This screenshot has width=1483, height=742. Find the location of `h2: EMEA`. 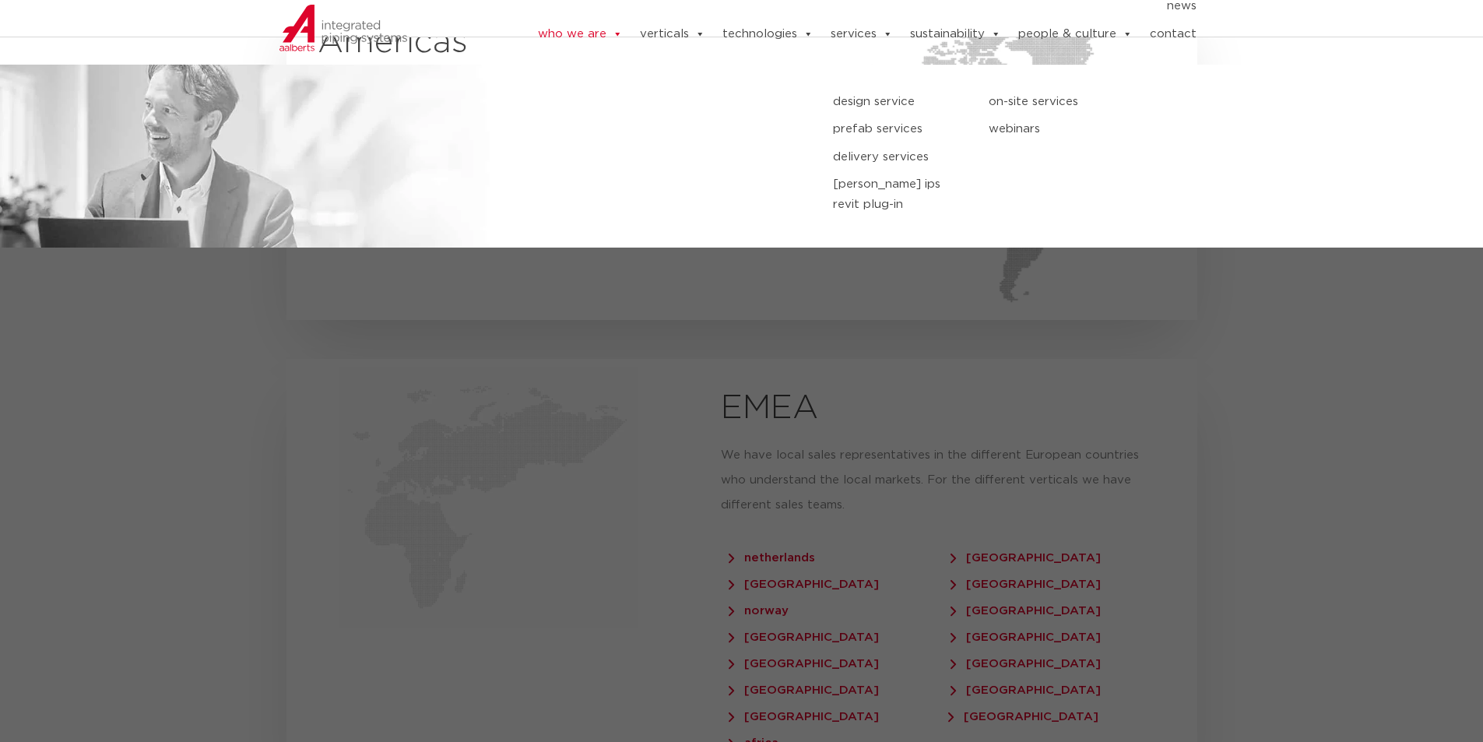

h2: EMEA is located at coordinates (944, 409).